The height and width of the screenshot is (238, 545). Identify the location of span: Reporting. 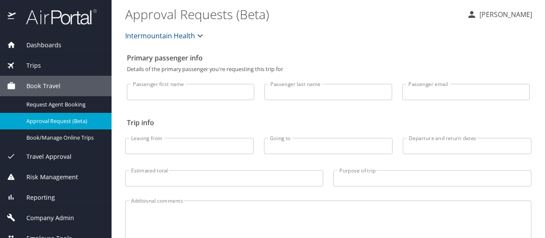
(35, 197).